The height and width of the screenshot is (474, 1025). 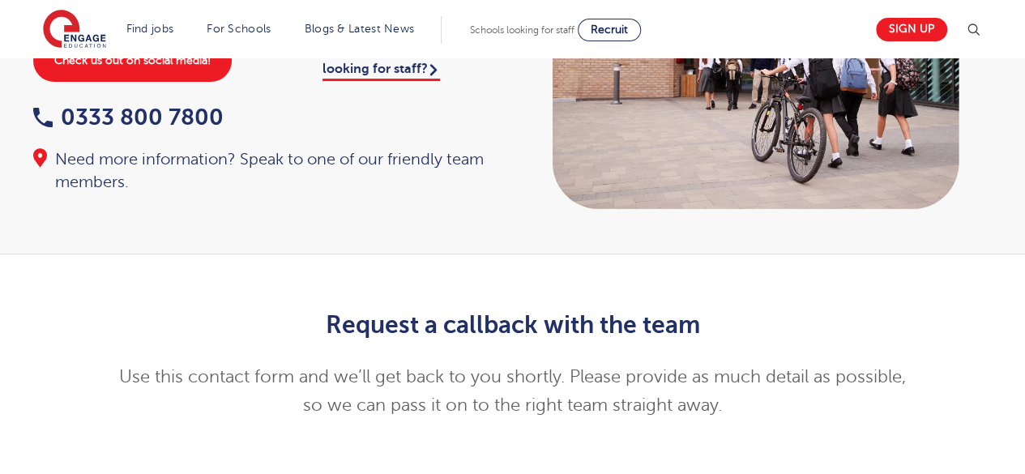 I want to click on span: Schools looking for staff, so click(x=522, y=30).